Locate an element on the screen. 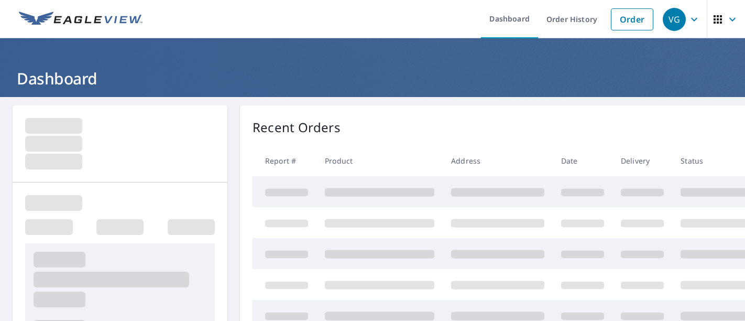 This screenshot has width=745, height=321. th: Date is located at coordinates (583, 160).